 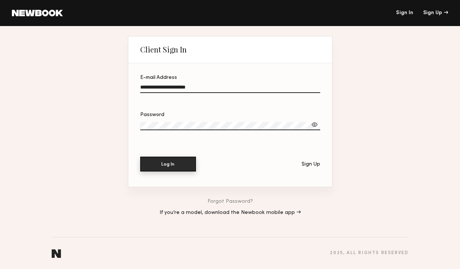 I want to click on a: If you’re a model, download the Newbook mobile app →, so click(x=230, y=213).